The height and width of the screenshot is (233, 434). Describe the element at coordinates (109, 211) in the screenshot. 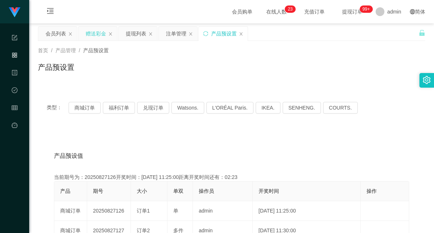

I see `td: 20250827126` at that location.